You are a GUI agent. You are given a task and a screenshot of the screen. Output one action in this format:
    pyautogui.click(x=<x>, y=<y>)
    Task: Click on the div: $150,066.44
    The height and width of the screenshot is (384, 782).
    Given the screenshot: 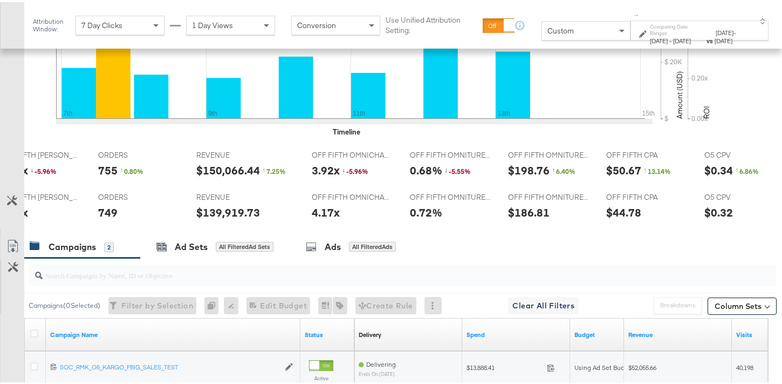 What is the action you would take?
    pyautogui.click(x=228, y=168)
    